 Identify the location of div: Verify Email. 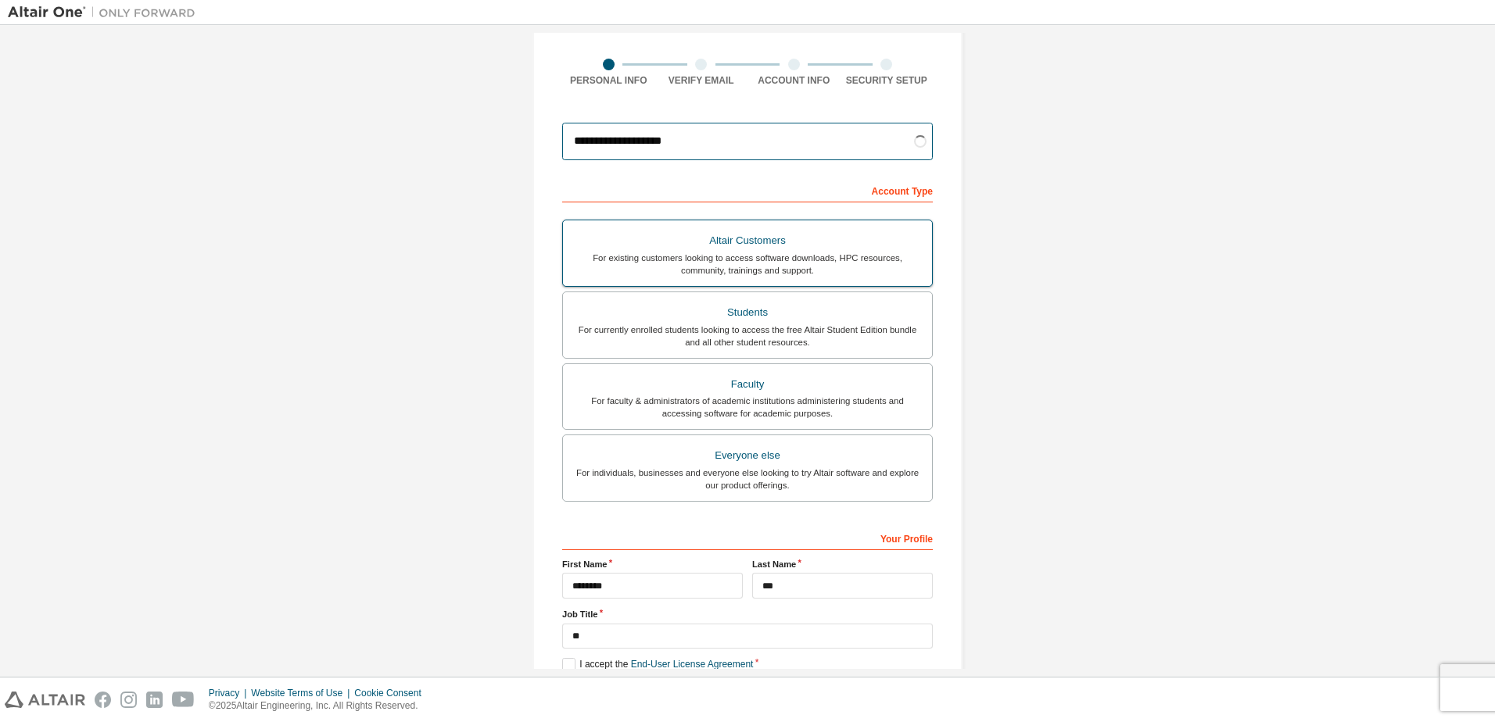
(701, 81).